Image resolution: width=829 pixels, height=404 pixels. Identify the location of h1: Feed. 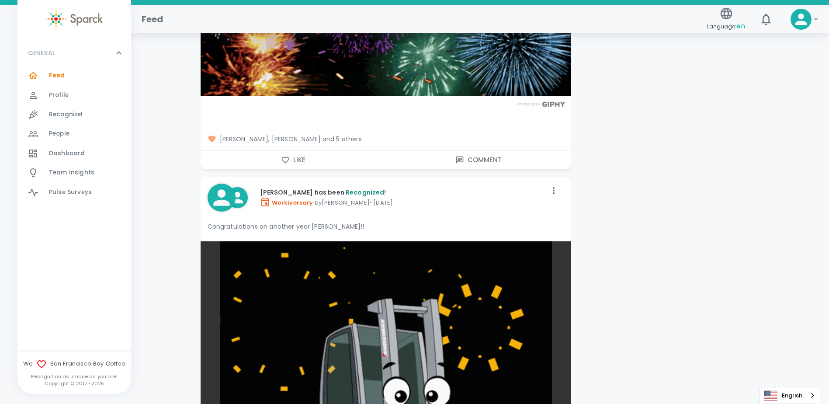
(153, 19).